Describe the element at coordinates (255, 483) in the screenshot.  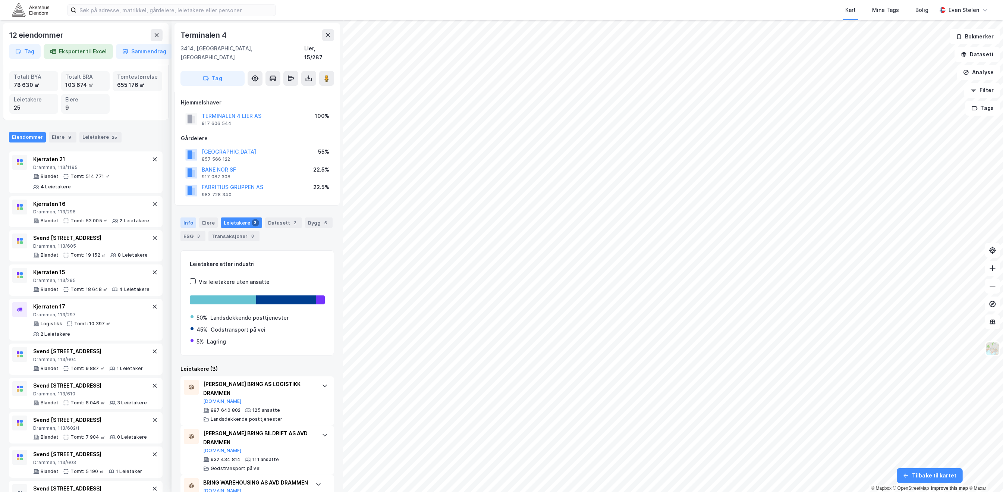
I see `div: BRING WAREHOUSING AS AVD DRAMMEN` at that location.